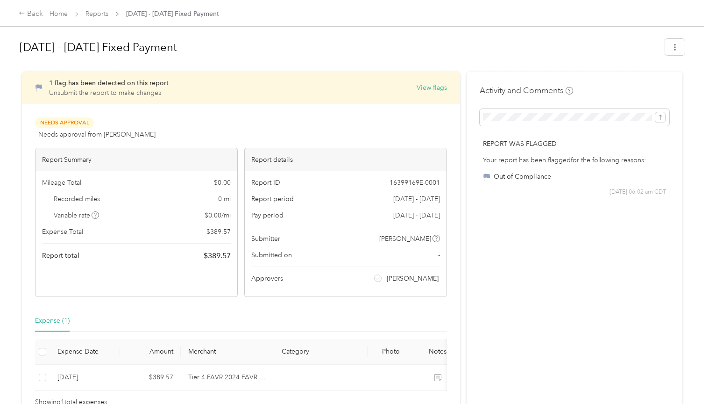 The image size is (709, 420). I want to click on span: Variable rate, so click(77, 215).